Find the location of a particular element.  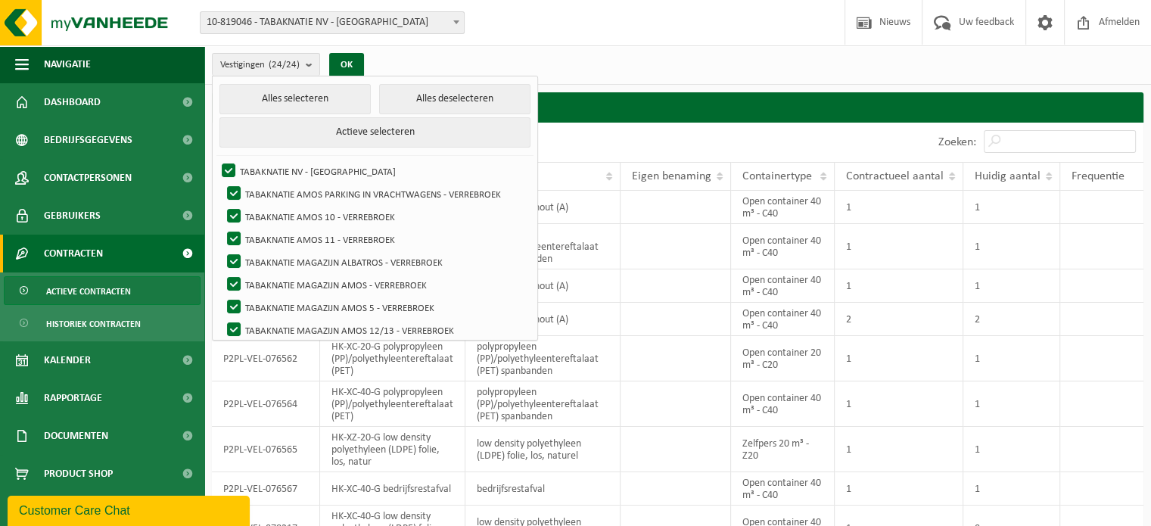

label: TABAKNATIE AMOS PARKING IN VRACHTWAGENS - VERREBROEK is located at coordinates (377, 194).